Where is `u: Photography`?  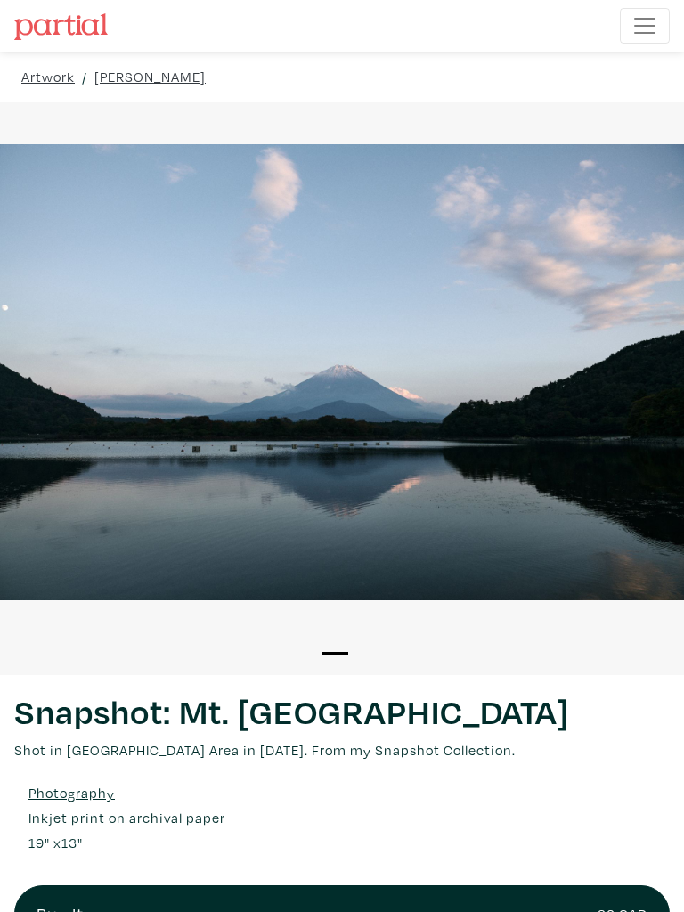
u: Photography is located at coordinates (71, 793).